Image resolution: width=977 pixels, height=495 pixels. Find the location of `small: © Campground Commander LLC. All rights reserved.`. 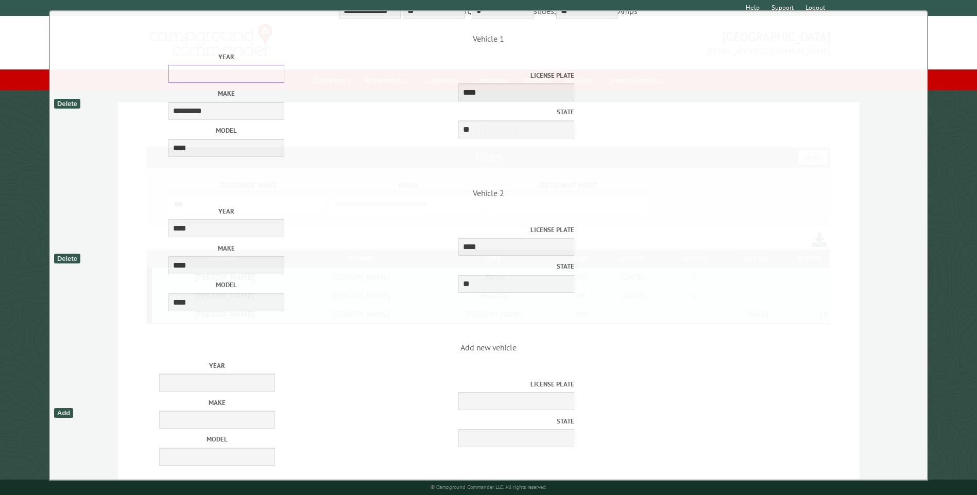

small: © Campground Commander LLC. All rights reserved. is located at coordinates (489, 487).